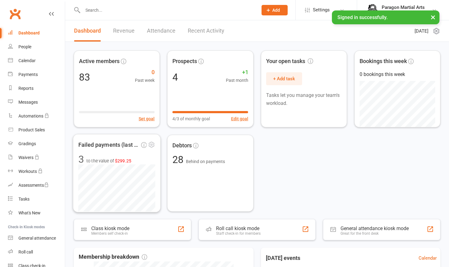  I want to click on div: People, so click(25, 47).